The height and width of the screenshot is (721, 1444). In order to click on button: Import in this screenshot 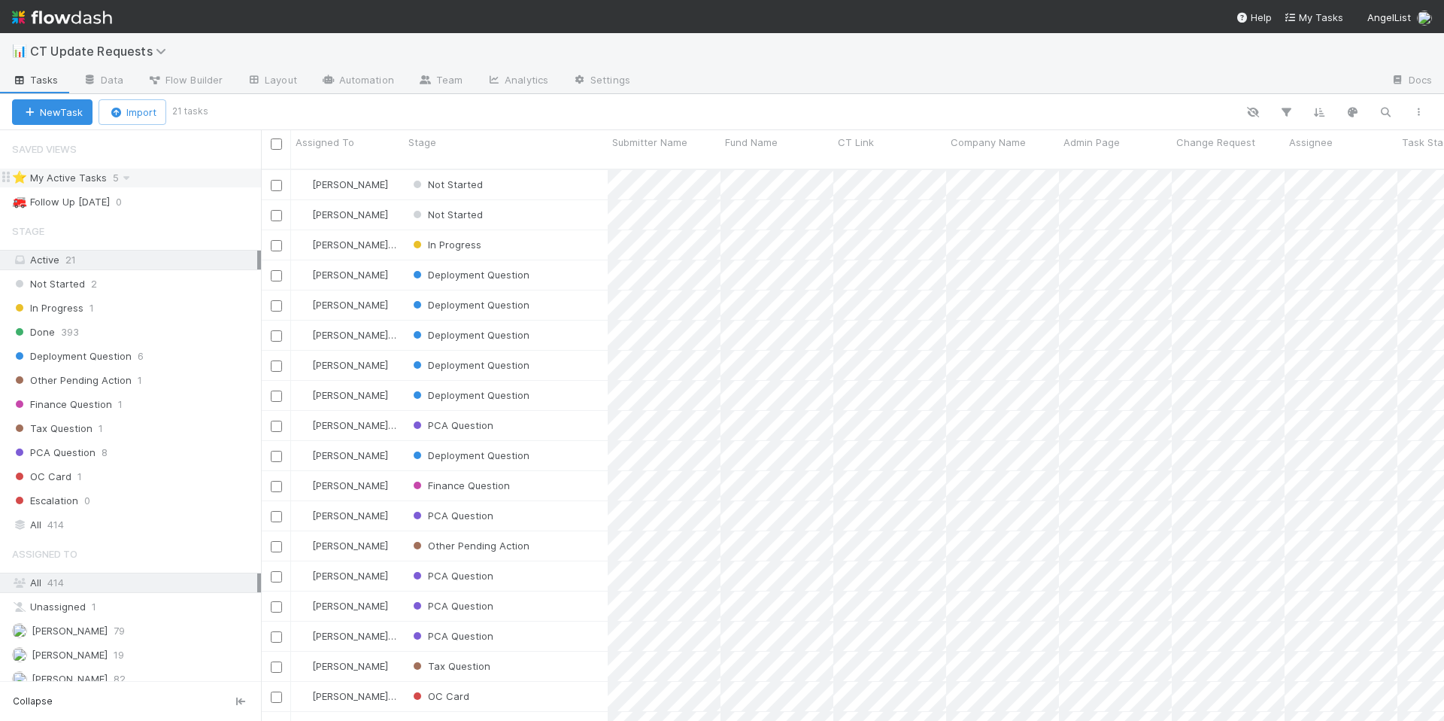, I will do `click(132, 112)`.